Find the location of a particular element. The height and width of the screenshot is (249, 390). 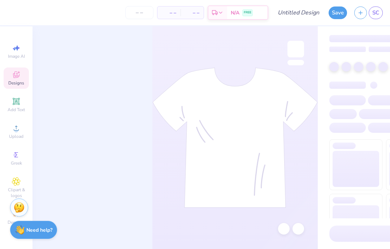

span: Greek is located at coordinates (16, 163).